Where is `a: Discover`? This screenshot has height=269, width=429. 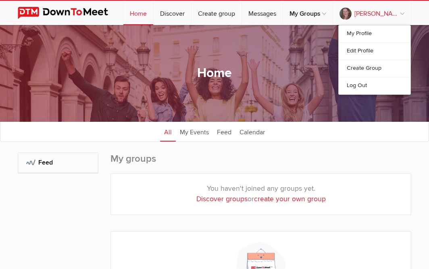
a: Discover is located at coordinates (172, 13).